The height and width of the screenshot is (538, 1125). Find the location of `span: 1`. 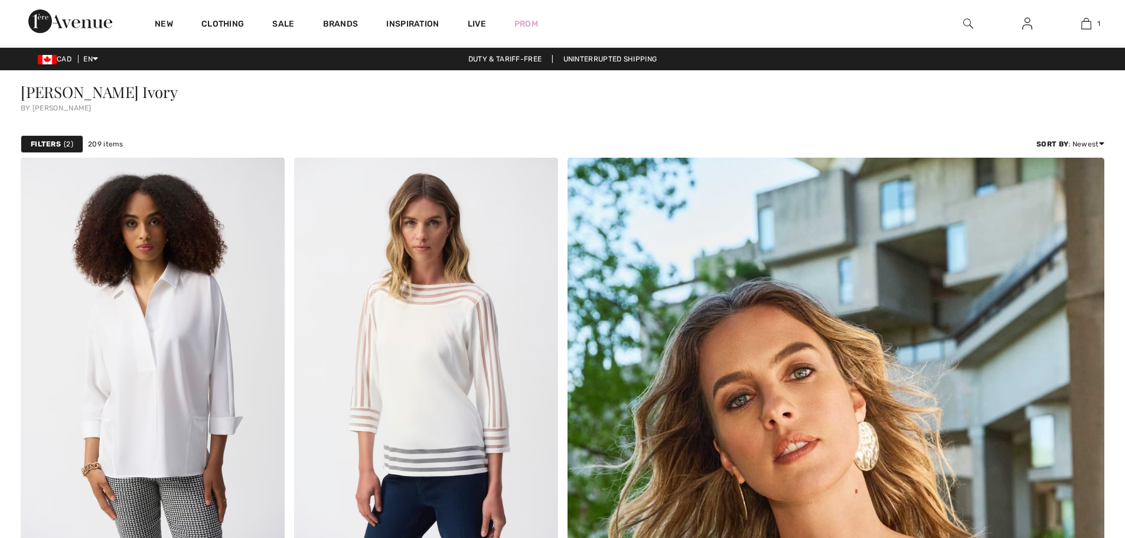

span: 1 is located at coordinates (1098, 24).